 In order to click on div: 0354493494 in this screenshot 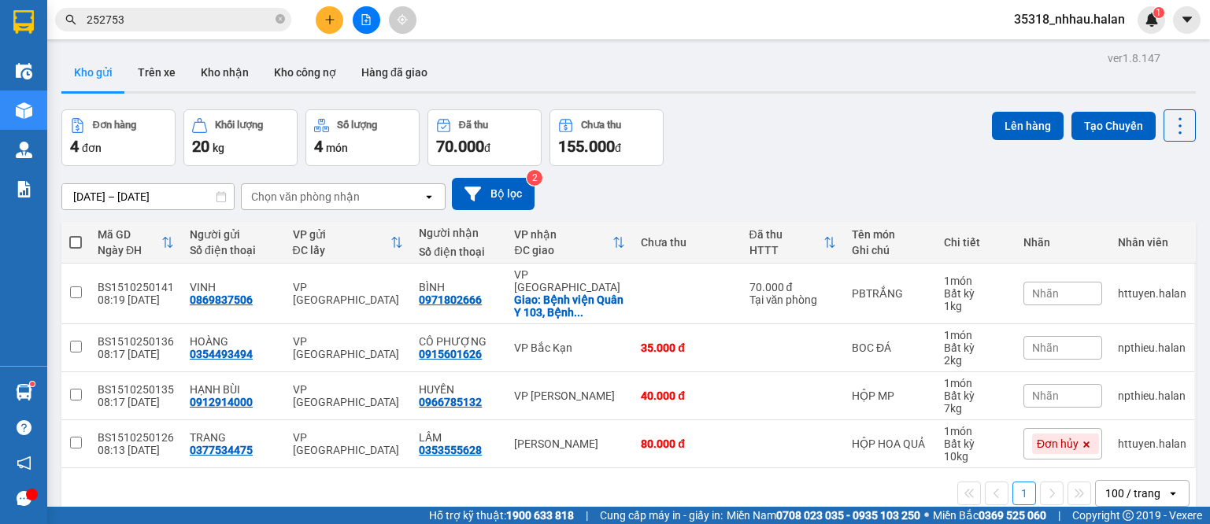, I will do `click(221, 354)`.